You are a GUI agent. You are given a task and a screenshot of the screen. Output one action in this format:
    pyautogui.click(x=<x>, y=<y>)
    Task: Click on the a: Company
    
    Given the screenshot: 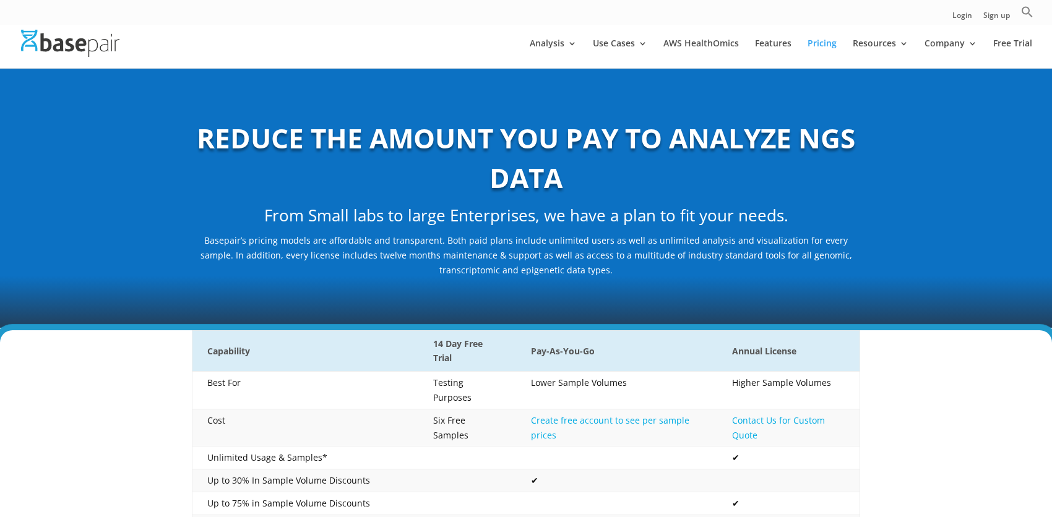 What is the action you would take?
    pyautogui.click(x=950, y=53)
    